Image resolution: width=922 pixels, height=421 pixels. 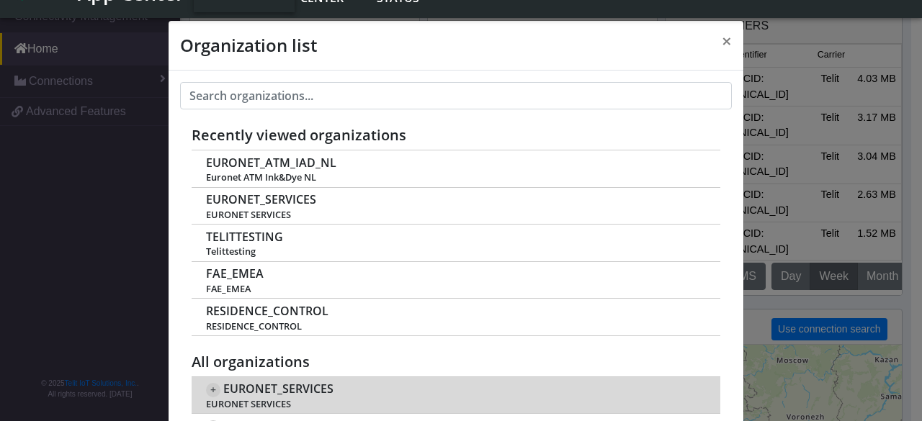 What do you see at coordinates (244, 237) in the screenshot?
I see `span: TELITTESTING` at bounding box center [244, 237].